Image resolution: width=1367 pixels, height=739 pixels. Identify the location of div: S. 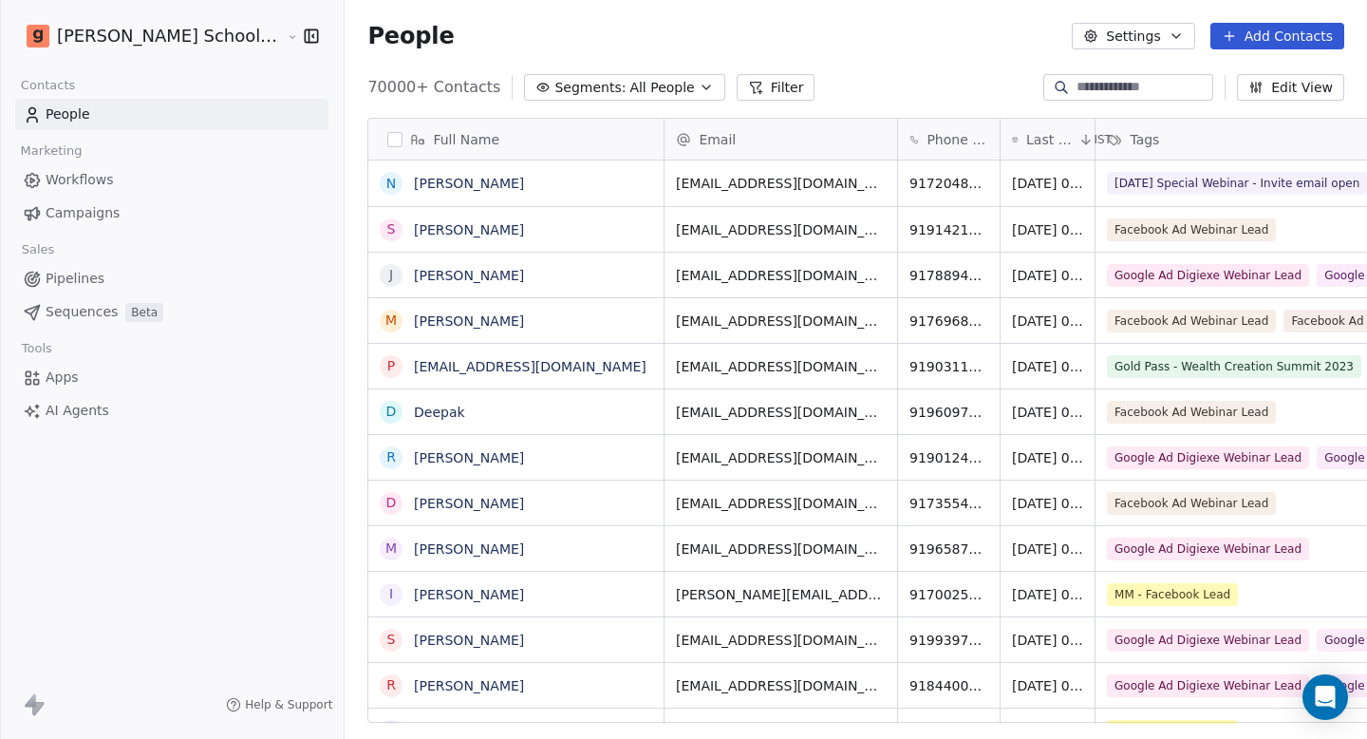
(391, 229).